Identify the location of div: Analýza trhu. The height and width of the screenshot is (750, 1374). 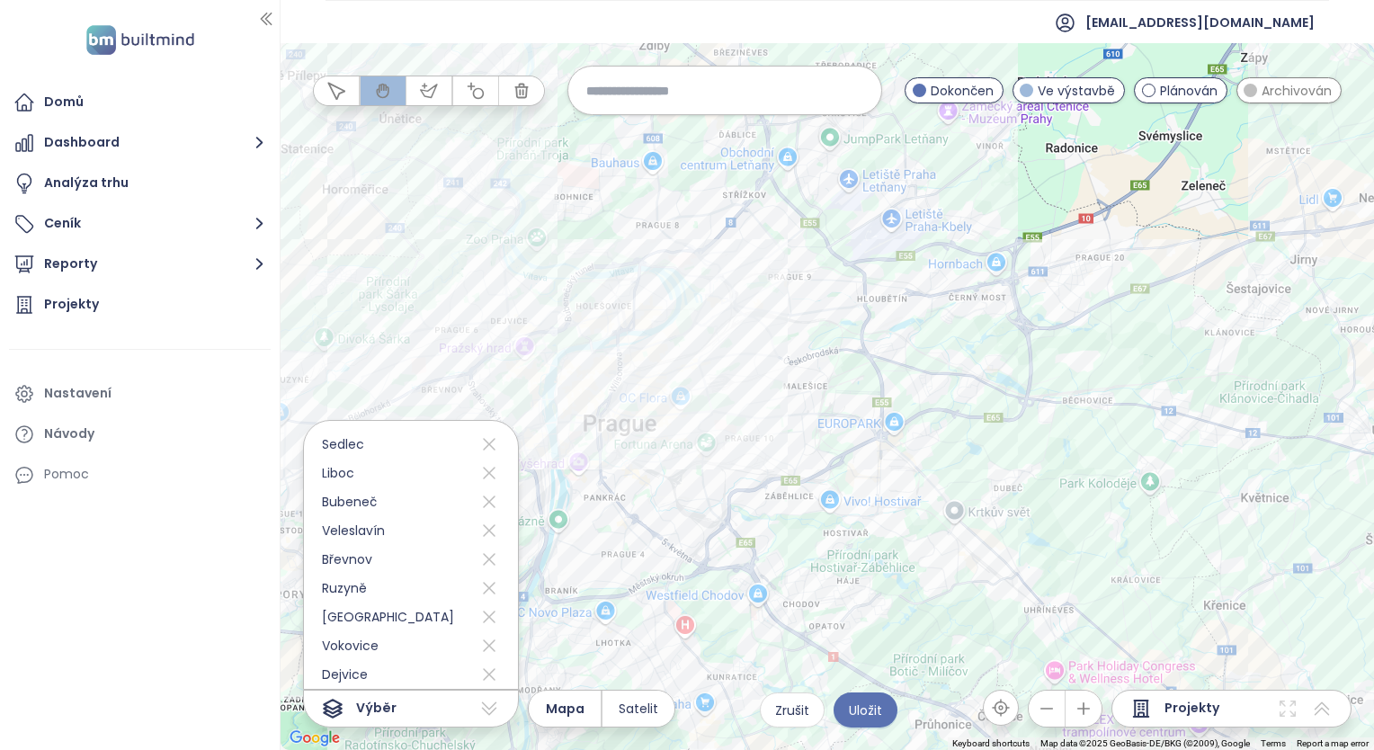
(86, 183).